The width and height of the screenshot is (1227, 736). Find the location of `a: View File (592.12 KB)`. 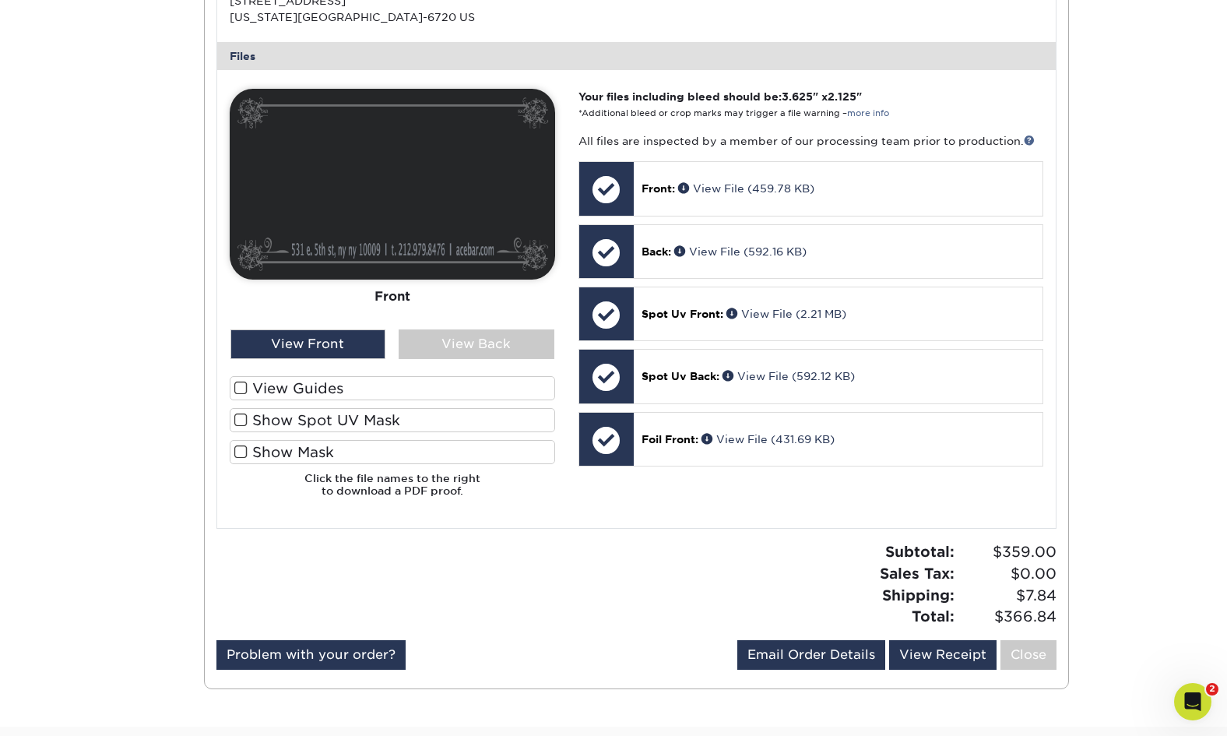

a: View File (592.12 KB) is located at coordinates (789, 376).